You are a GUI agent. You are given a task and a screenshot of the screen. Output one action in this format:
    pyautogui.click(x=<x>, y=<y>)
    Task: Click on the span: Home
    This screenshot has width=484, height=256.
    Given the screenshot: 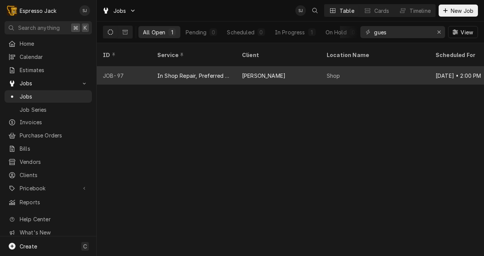 What is the action you would take?
    pyautogui.click(x=54, y=43)
    